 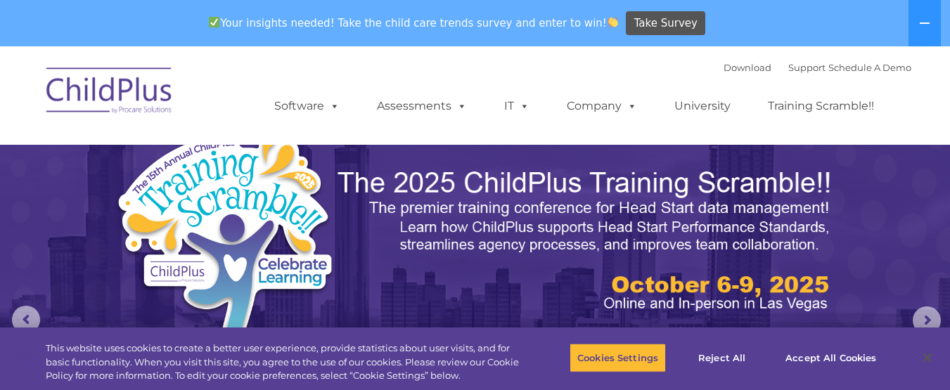 I want to click on a: Software, so click(x=307, y=106).